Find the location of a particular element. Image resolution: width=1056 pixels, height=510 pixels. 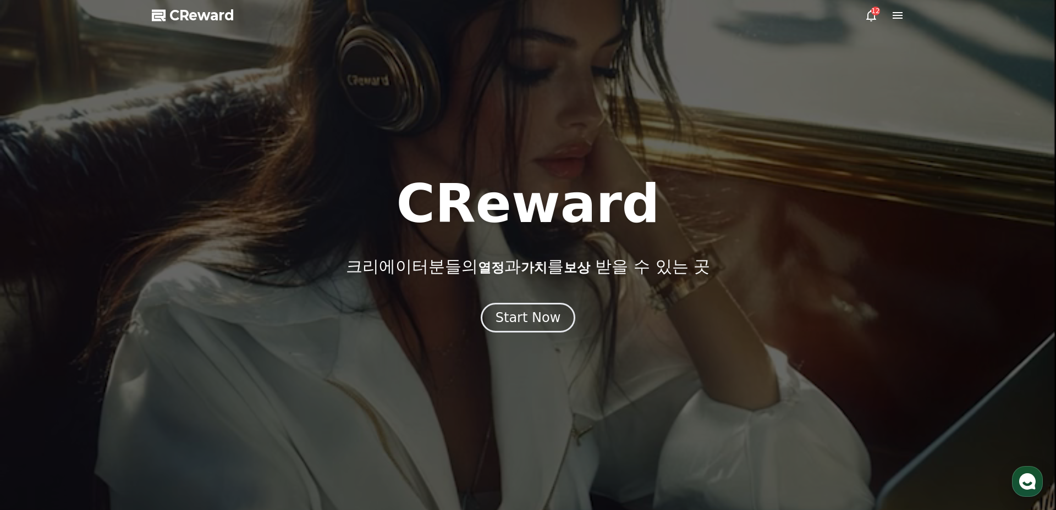

span: 보상 is located at coordinates (577, 268).